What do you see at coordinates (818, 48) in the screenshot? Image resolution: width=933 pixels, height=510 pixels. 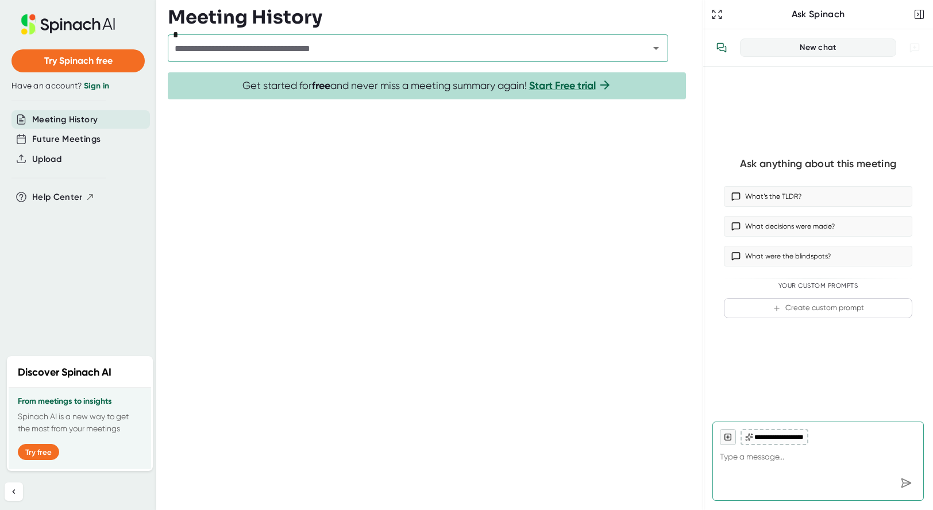 I see `div: New chat` at bounding box center [818, 48].